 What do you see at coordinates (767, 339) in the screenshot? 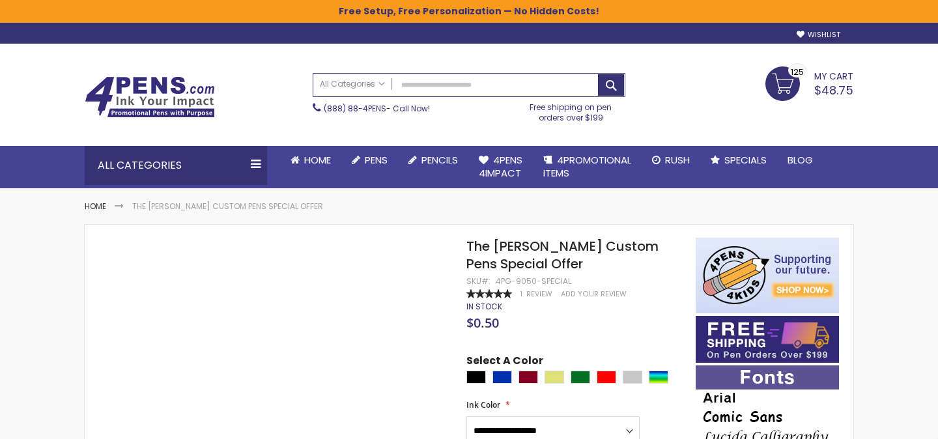
I see `img: Free shipping on orders over $199` at bounding box center [767, 339].